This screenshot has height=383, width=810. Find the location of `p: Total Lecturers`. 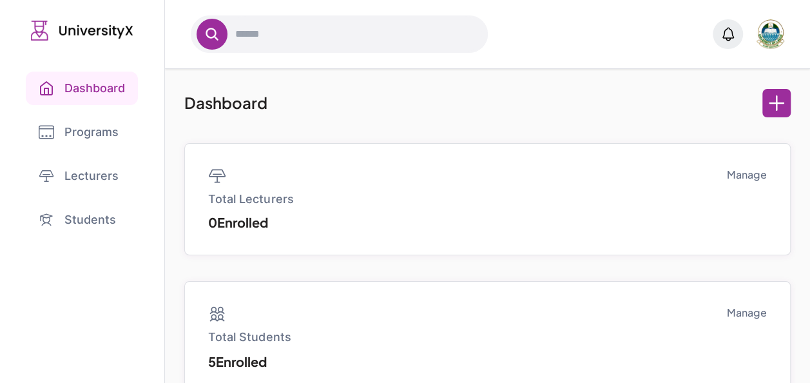

p: Total Lecturers is located at coordinates (251, 199).